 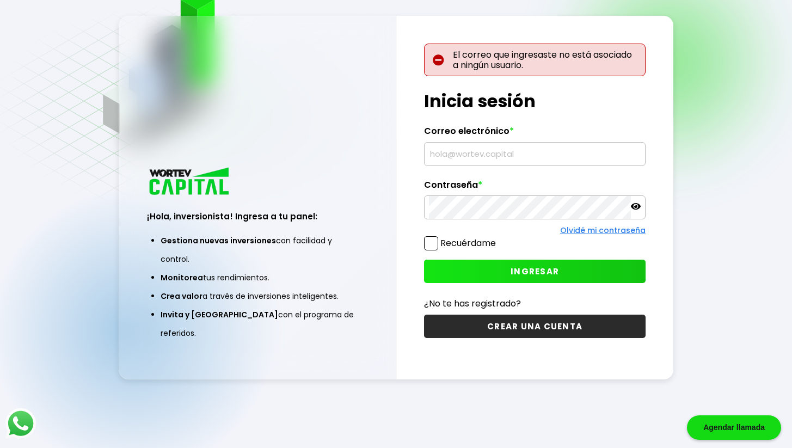 I want to click on span: Crea valor, so click(x=181, y=296).